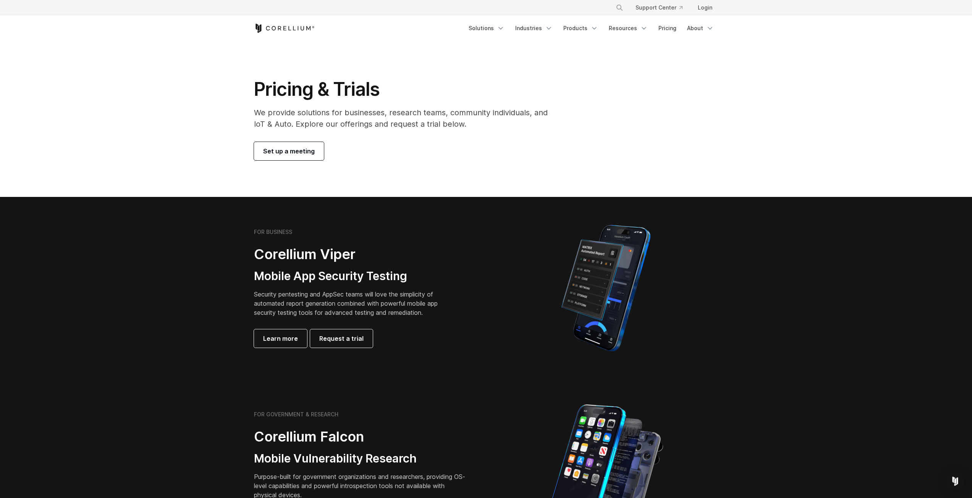 This screenshot has width=972, height=498. I want to click on a: Solutions, so click(486, 28).